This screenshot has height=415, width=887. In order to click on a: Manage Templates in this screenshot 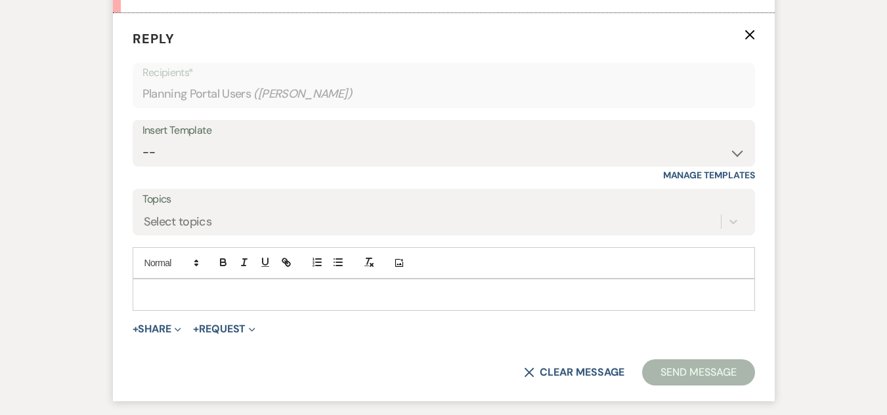, I will do `click(709, 175)`.